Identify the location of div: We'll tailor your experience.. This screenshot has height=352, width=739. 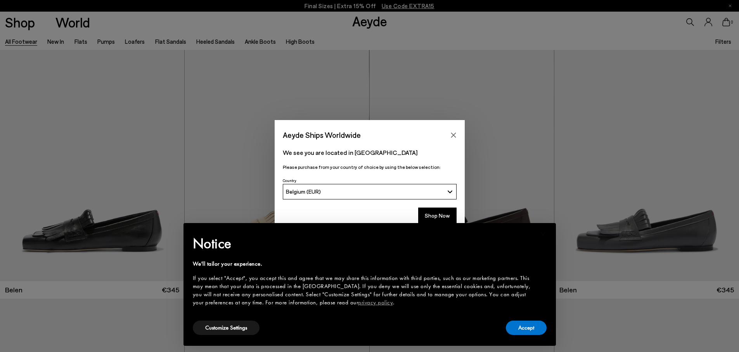
(363, 264).